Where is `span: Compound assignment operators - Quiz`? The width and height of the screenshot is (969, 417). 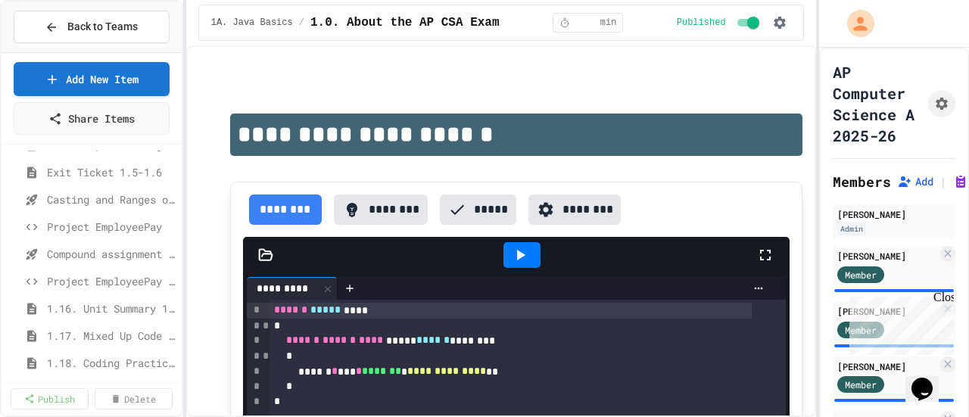 span: Compound assignment operators - Quiz is located at coordinates (111, 254).